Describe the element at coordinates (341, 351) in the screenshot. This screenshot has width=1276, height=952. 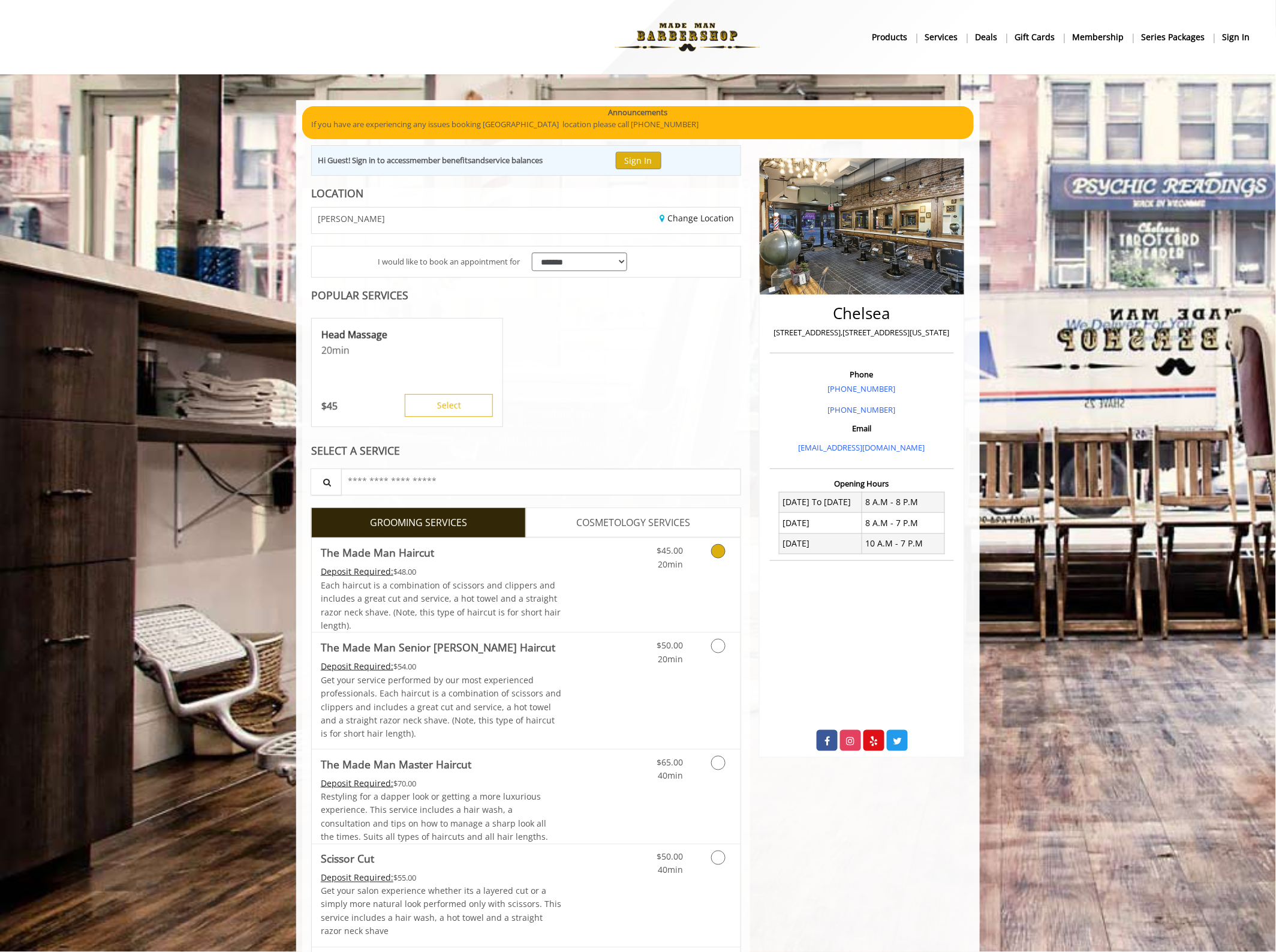
I see `span: min` at that location.